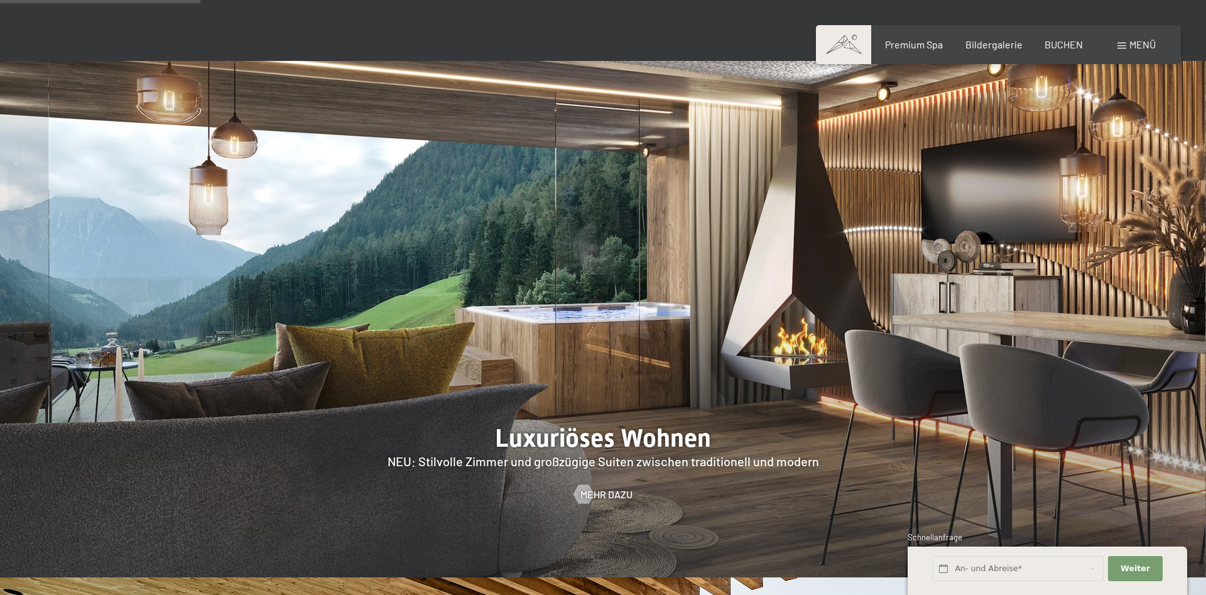 The image size is (1206, 595). What do you see at coordinates (1135, 568) in the screenshot?
I see `button: Weiter` at bounding box center [1135, 568].